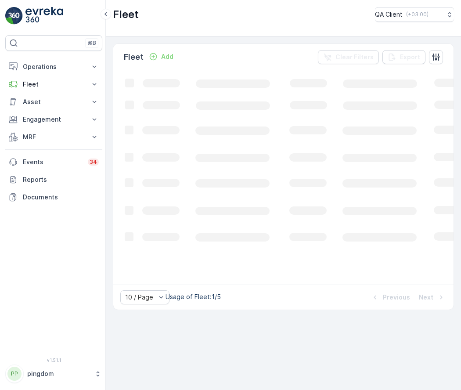 The height and width of the screenshot is (390, 461). I want to click on div: PP, so click(14, 374).